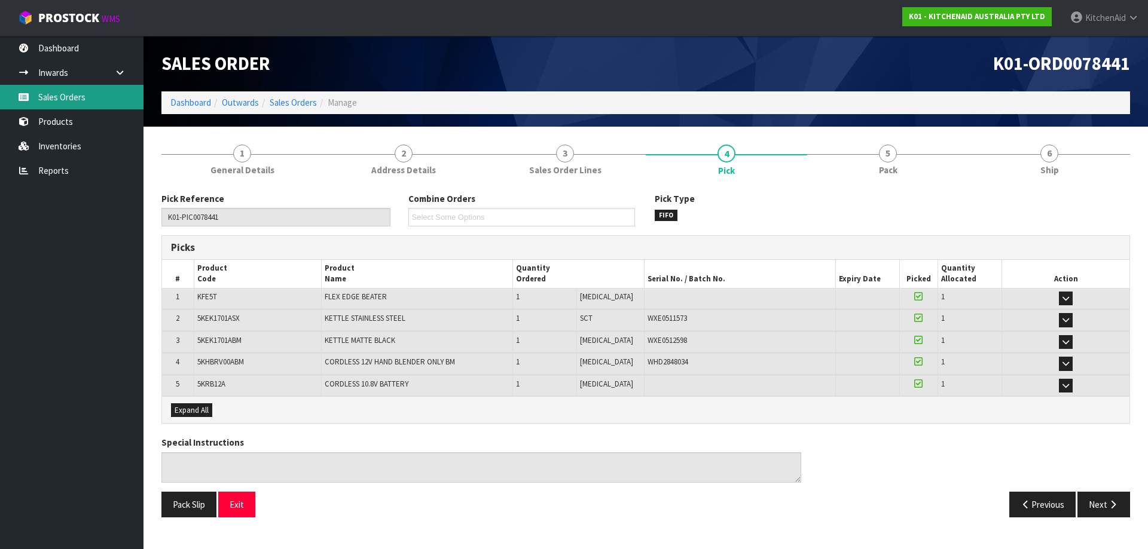  I want to click on span: KFE5T, so click(207, 297).